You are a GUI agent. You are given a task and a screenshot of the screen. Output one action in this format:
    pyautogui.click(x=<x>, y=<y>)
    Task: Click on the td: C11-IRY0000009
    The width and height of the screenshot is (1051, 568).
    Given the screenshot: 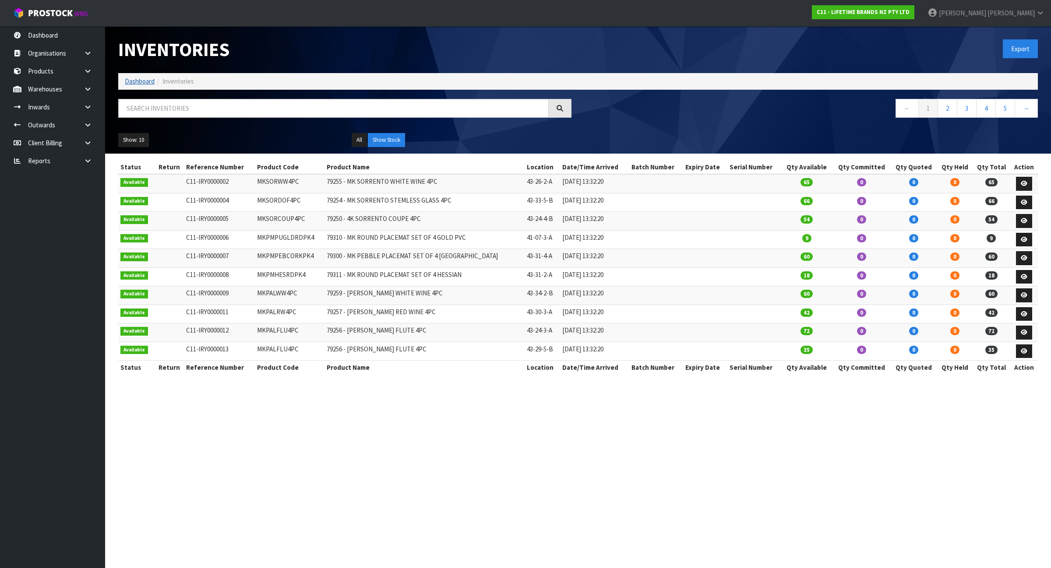 What is the action you would take?
    pyautogui.click(x=219, y=295)
    